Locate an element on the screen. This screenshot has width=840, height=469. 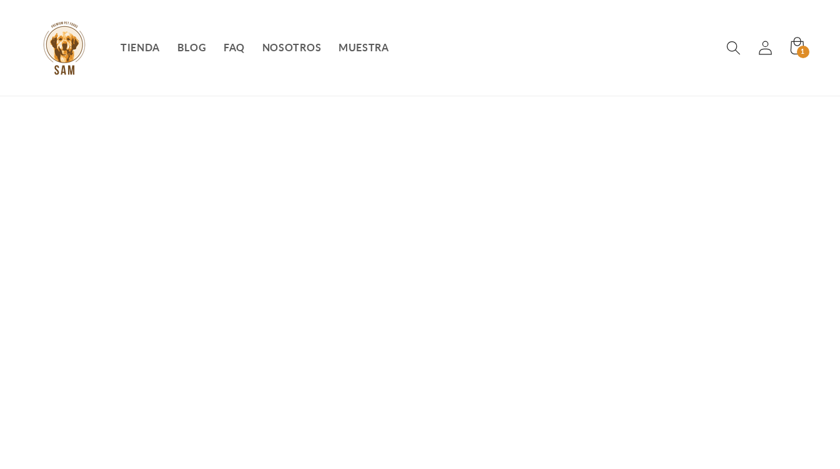
a: TIENDA is located at coordinates (140, 48).